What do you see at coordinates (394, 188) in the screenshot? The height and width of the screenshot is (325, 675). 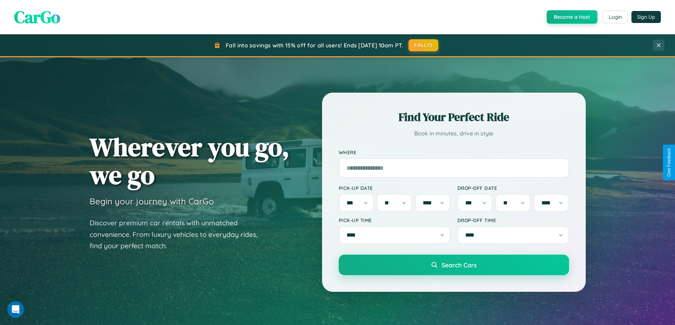 I see `label: Pick-up Date` at bounding box center [394, 188].